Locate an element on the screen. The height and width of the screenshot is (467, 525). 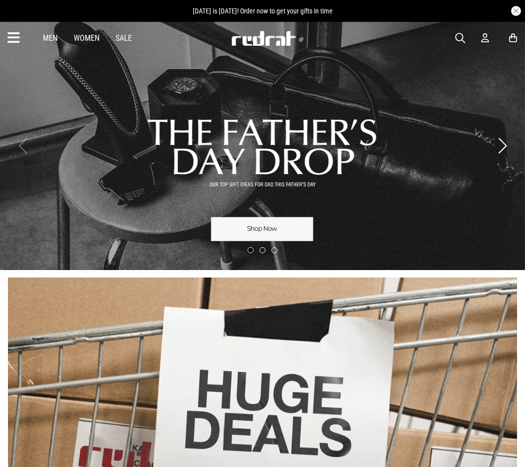
button: Previous slide is located at coordinates (22, 146).